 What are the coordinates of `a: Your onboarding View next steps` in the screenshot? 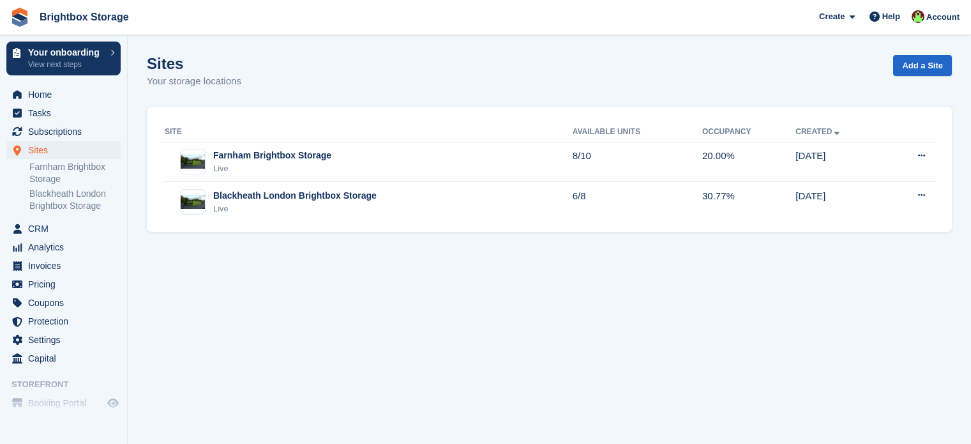 It's located at (63, 58).